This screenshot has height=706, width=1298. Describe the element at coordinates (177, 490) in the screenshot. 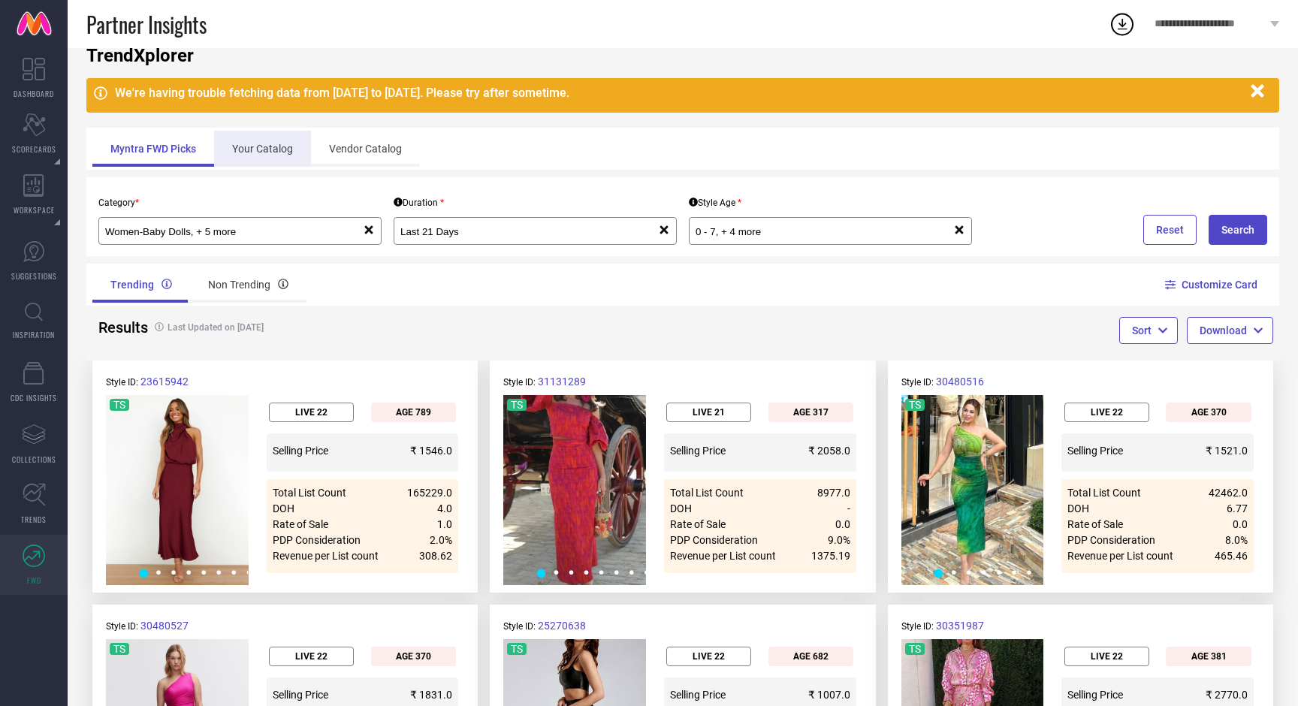

I see `img: VXfBYZDO_97931e47c40f476ab14bfa3e441c9d2f.jpg` at that location.